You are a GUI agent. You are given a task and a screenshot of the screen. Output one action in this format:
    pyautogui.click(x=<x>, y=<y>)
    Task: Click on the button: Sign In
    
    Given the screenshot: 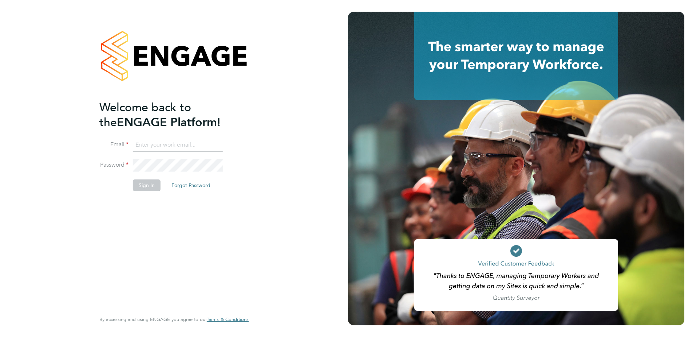 What is the action you would take?
    pyautogui.click(x=147, y=185)
    